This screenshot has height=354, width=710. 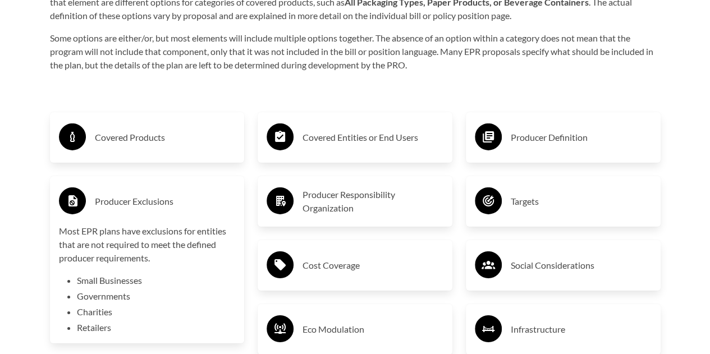 What do you see at coordinates (581, 265) in the screenshot?
I see `h3: Social Considerations` at bounding box center [581, 265].